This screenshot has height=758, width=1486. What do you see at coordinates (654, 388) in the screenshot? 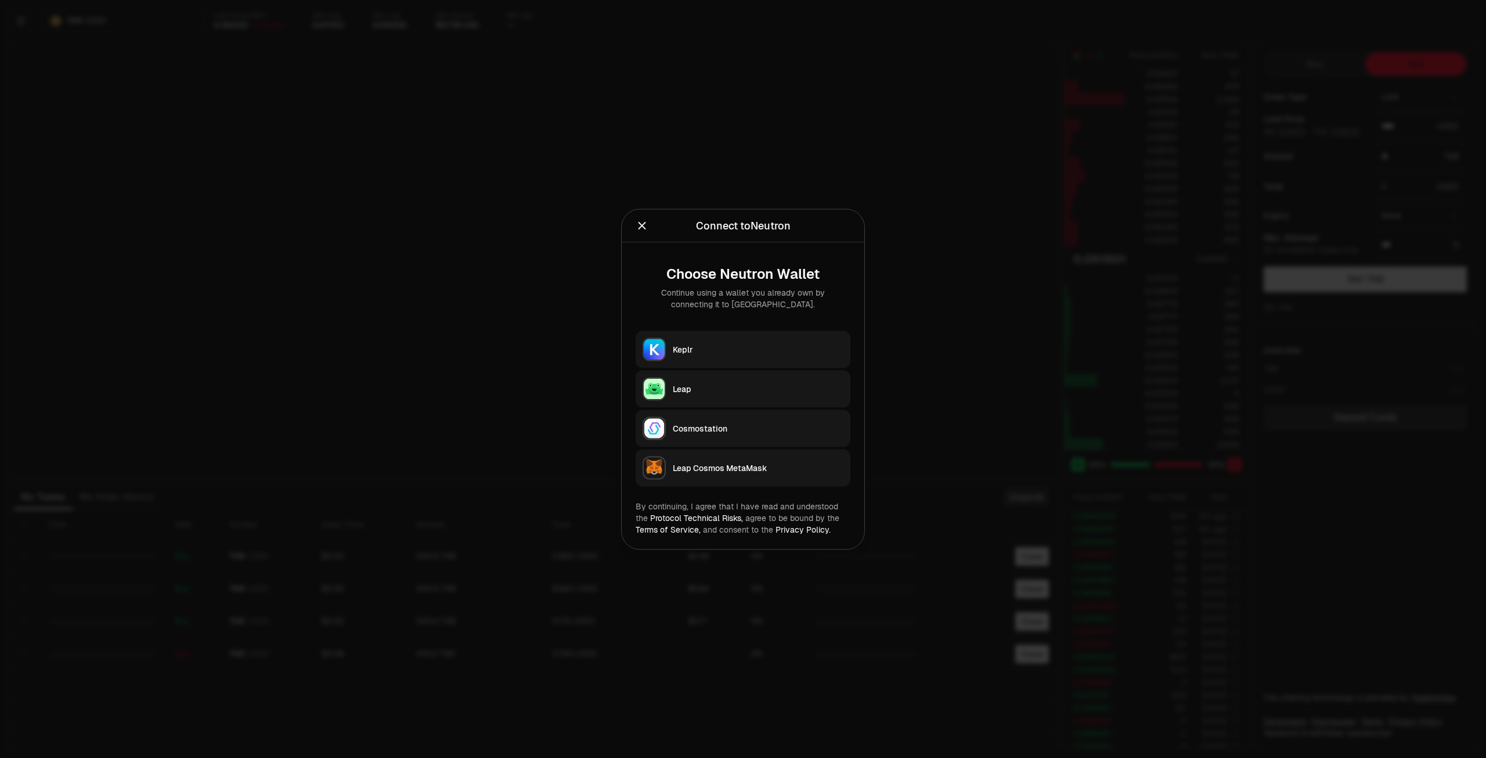
I see `img: Leap` at bounding box center [654, 388].